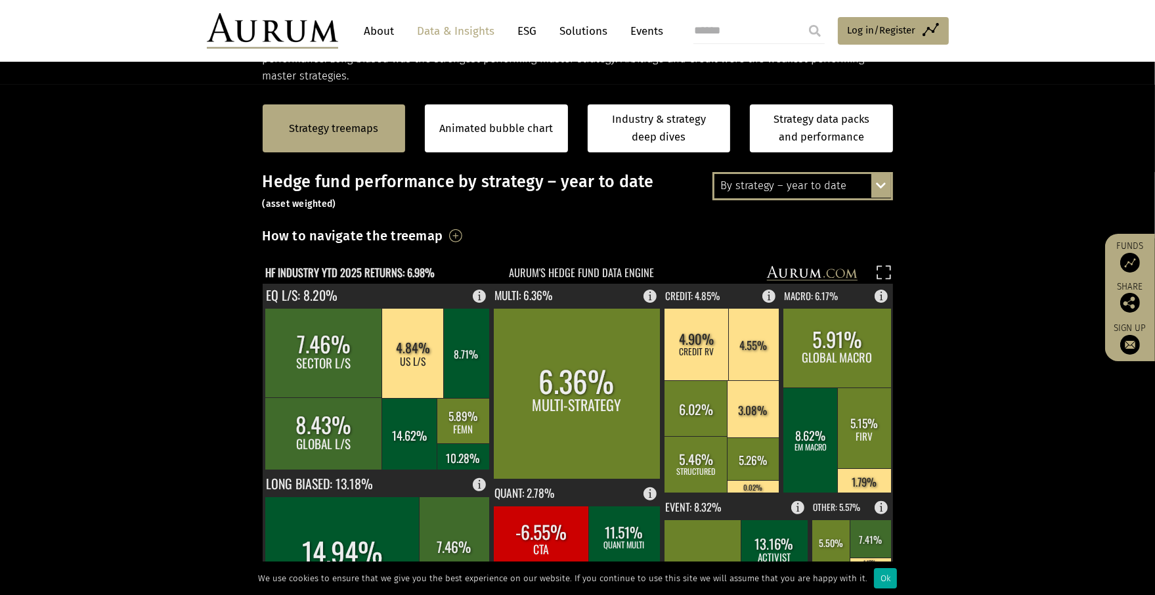  Describe the element at coordinates (380, 31) in the screenshot. I see `a: About` at that location.